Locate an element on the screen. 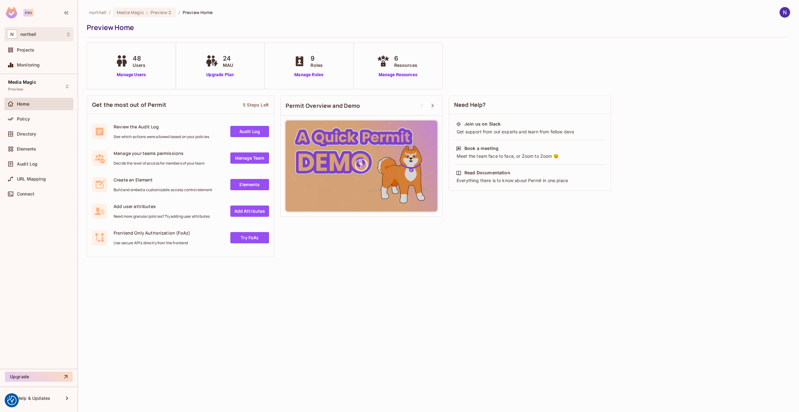  div: Everything there is to know about Permit in one place is located at coordinates (530, 180).